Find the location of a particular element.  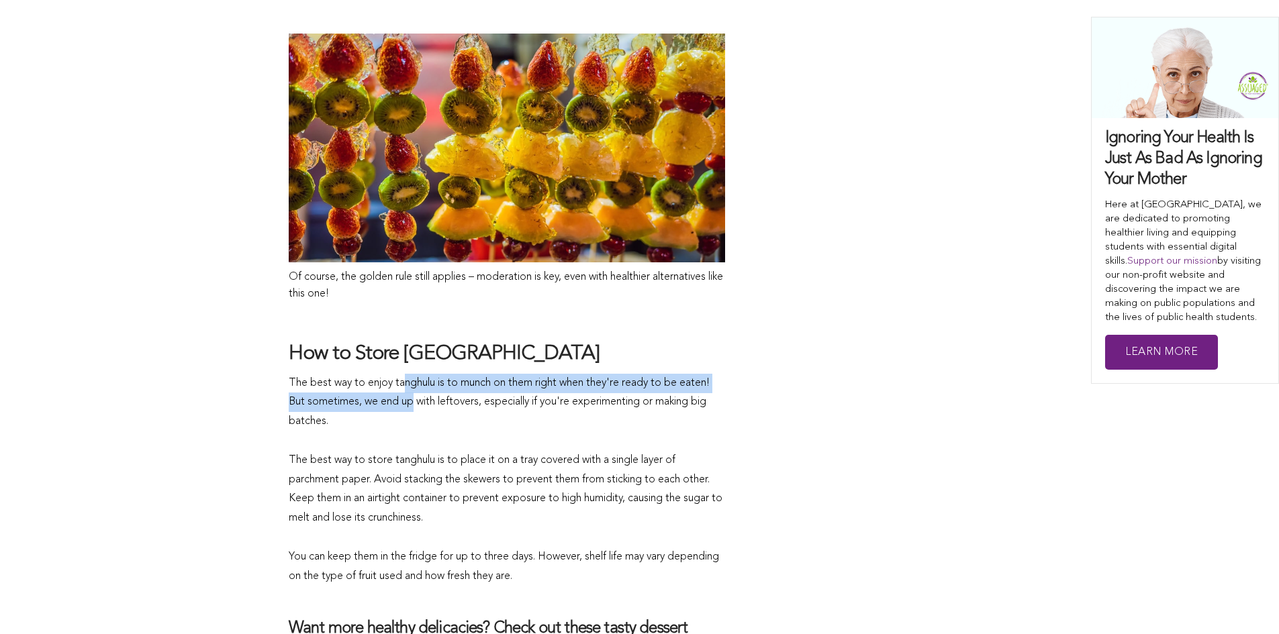

div: The best way to enjoy tanghulu is to munch on them right when they're ready to be eaten! But some... is located at coordinates (507, 480).